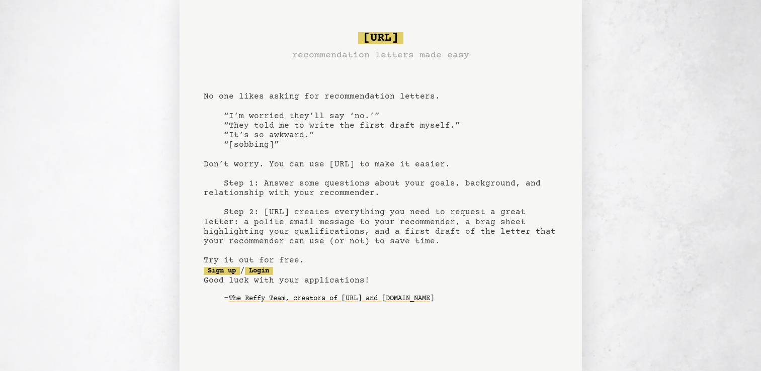  Describe the element at coordinates (381, 55) in the screenshot. I see `h3: recommendation letters made easy` at that location.